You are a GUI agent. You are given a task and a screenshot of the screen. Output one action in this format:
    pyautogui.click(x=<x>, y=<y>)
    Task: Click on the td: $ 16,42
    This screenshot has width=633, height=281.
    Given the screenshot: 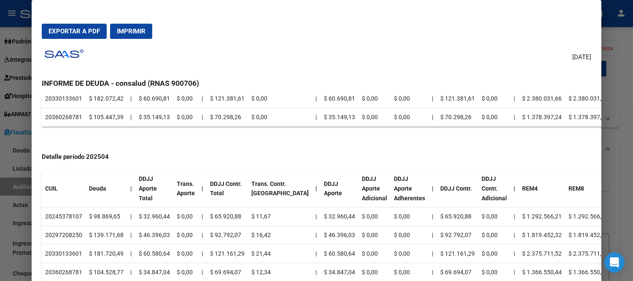 What is the action you would take?
    pyautogui.click(x=280, y=235)
    